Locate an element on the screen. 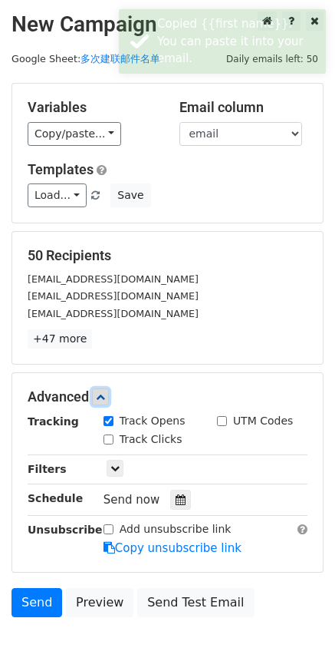 The height and width of the screenshot is (661, 335). div: 聊天小组件 is located at coordinates (297, 624).